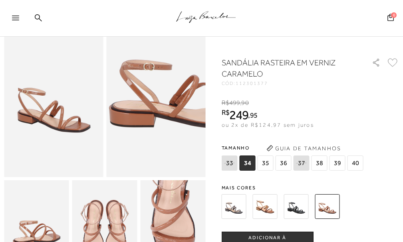 The height and width of the screenshot is (242, 403). What do you see at coordinates (53, 103) in the screenshot?
I see `img: image` at bounding box center [53, 103].